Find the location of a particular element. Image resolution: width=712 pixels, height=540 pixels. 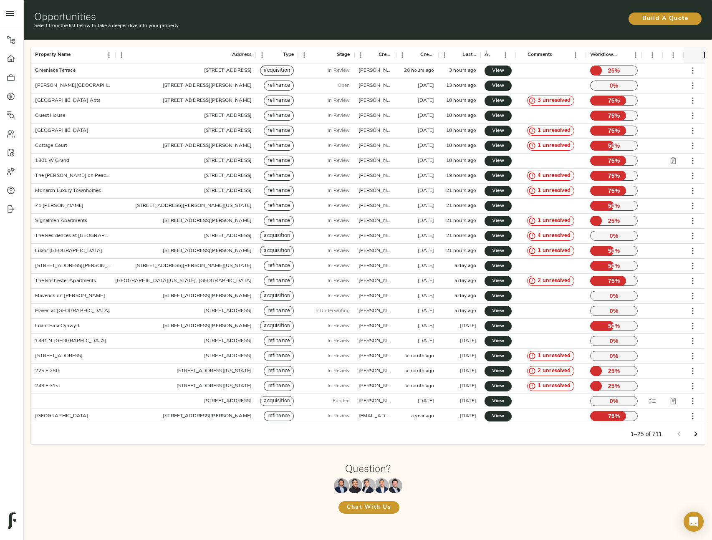

div: Actions is located at coordinates (498, 55).